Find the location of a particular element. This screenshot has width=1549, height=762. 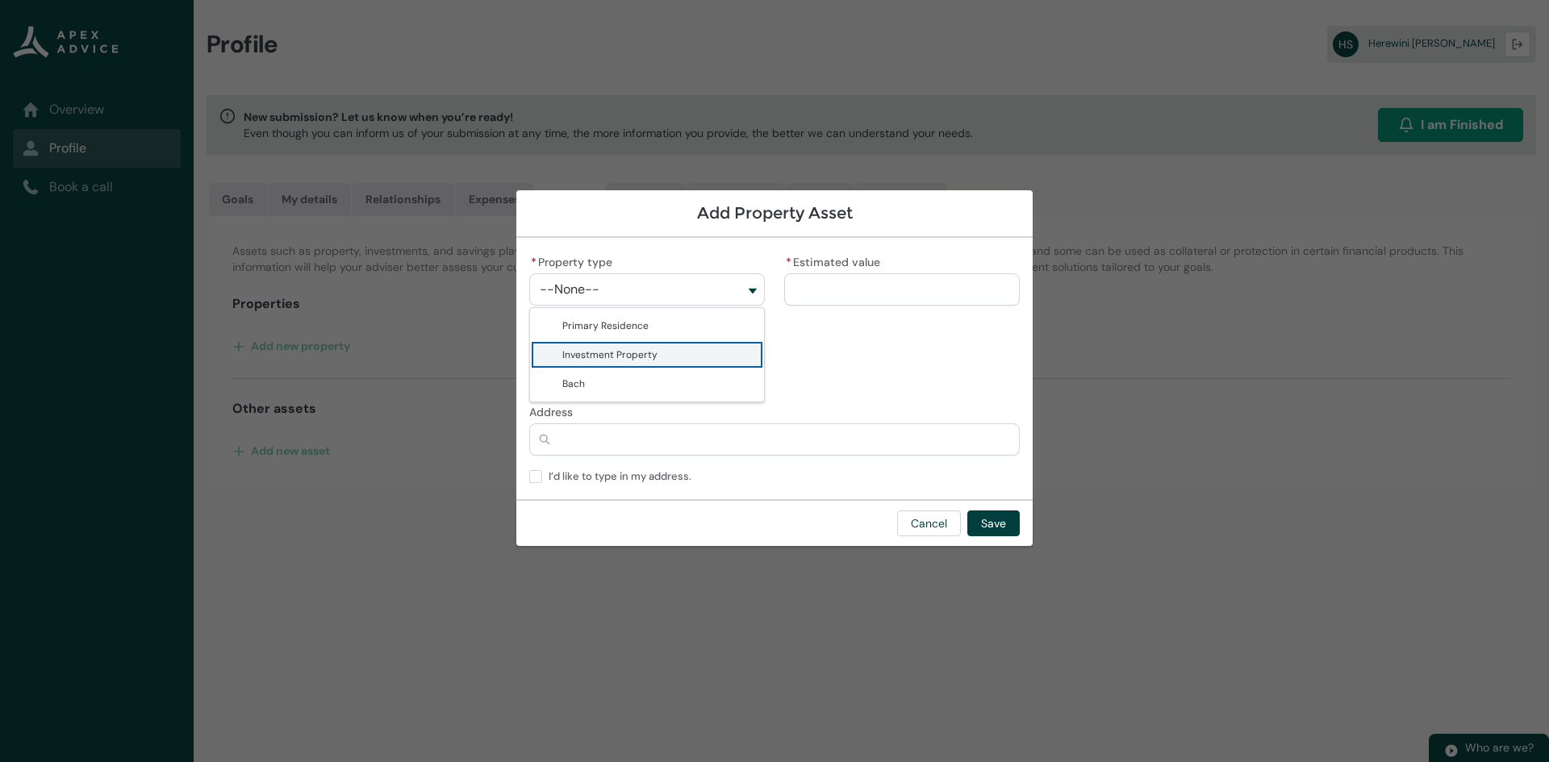

label: Property type is located at coordinates (574, 261).